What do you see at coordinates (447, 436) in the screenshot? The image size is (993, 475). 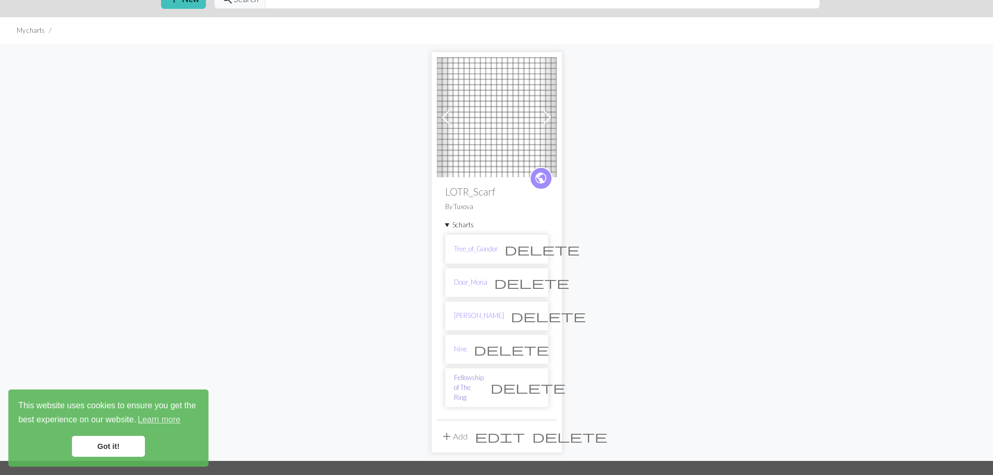 I see `span: add` at bounding box center [447, 436].